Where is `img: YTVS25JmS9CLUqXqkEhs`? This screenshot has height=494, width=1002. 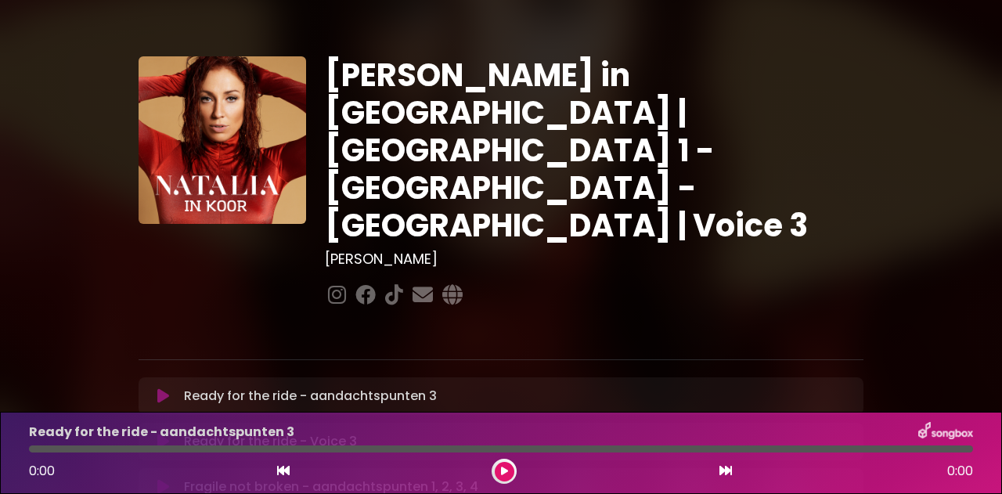 img: YTVS25JmS9CLUqXqkEhs is located at coordinates (222, 140).